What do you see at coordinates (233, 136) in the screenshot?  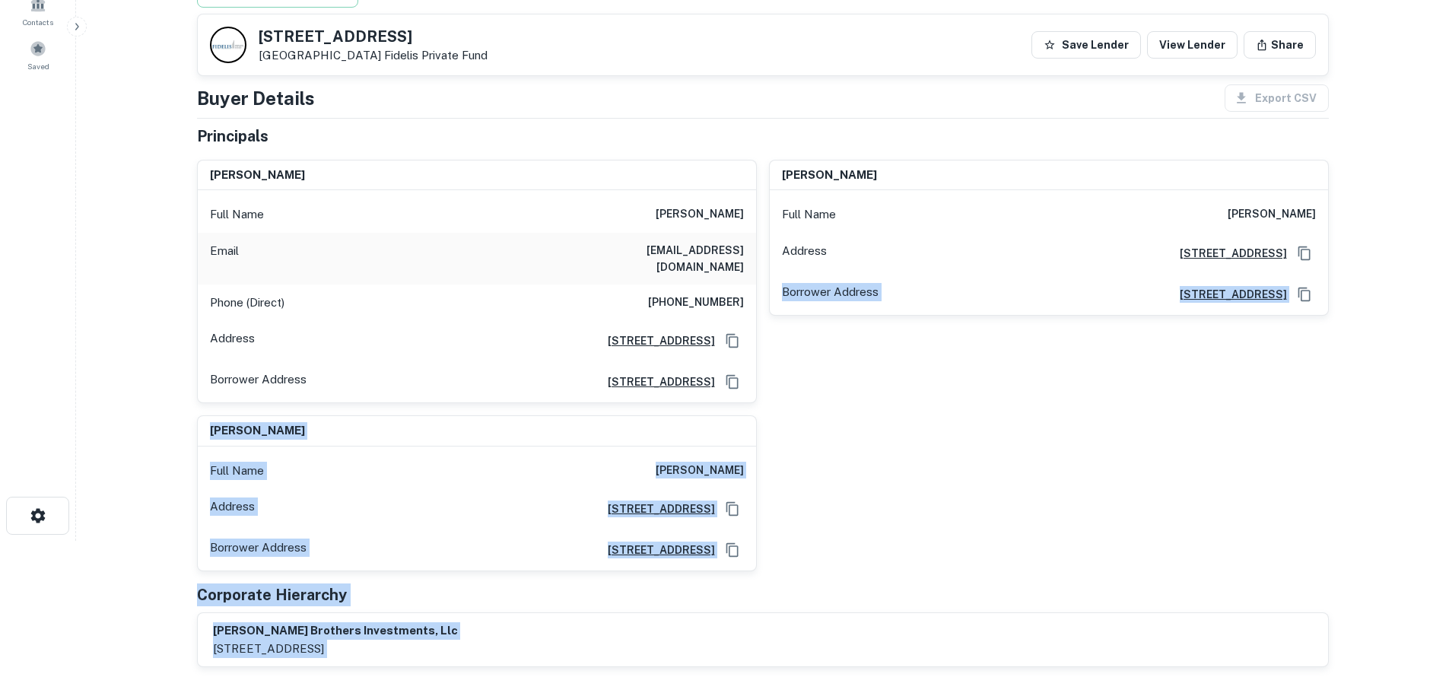 I see `h5: Principals` at bounding box center [233, 136].